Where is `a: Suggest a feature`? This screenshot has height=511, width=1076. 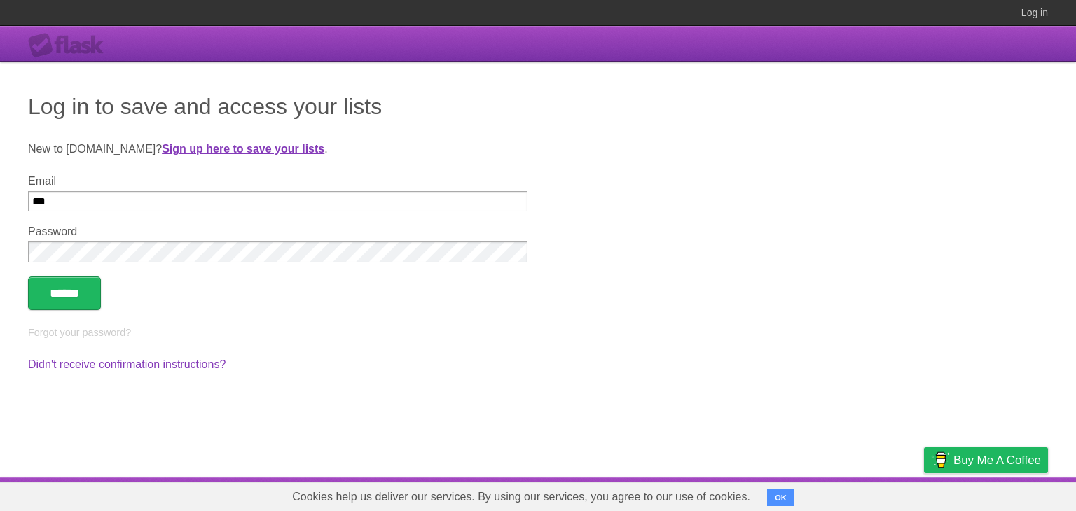
a: Suggest a feature is located at coordinates (1003, 494).